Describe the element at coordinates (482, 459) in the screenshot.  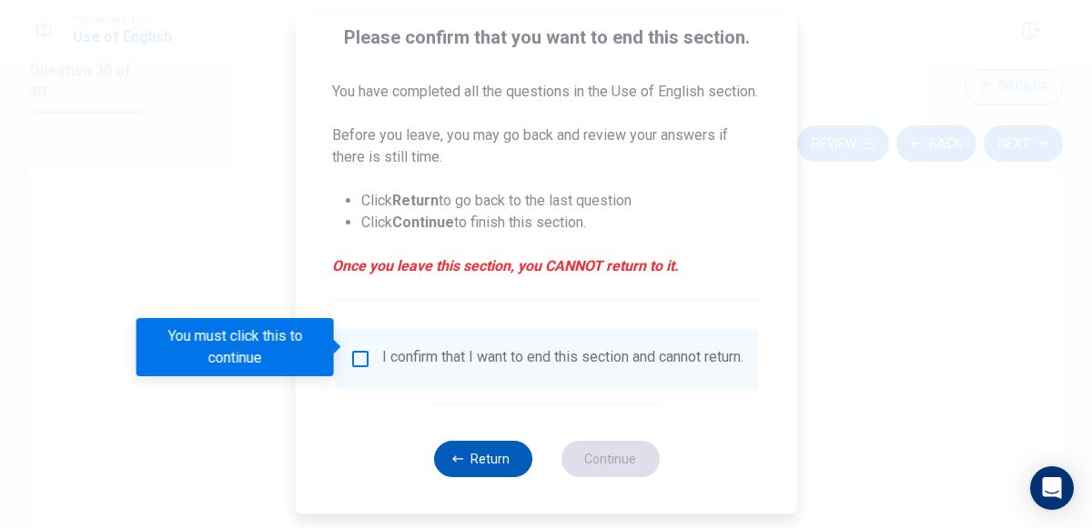
I see `button: Return` at that location.